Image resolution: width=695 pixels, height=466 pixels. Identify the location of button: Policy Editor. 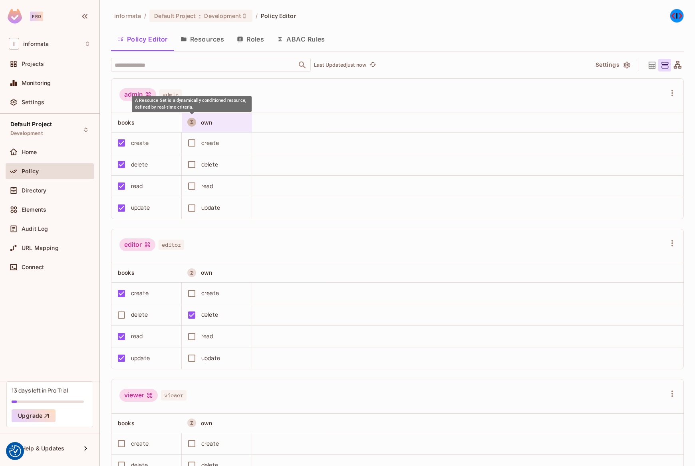
(143, 39).